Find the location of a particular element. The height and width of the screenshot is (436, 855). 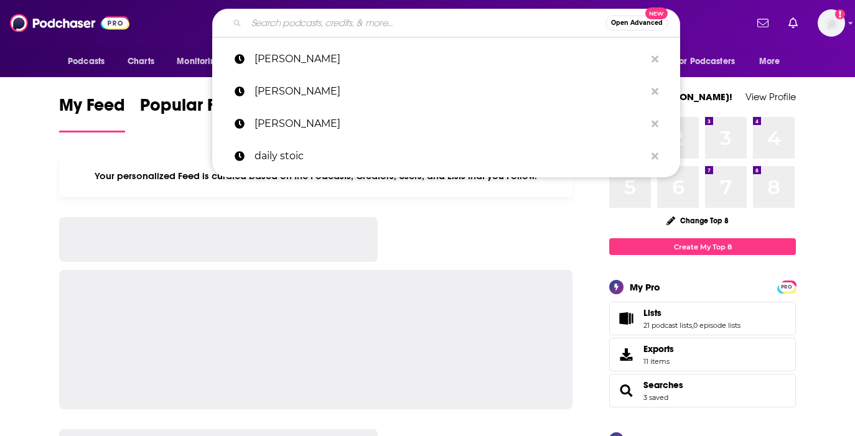

div: My Pro is located at coordinates (645, 287).